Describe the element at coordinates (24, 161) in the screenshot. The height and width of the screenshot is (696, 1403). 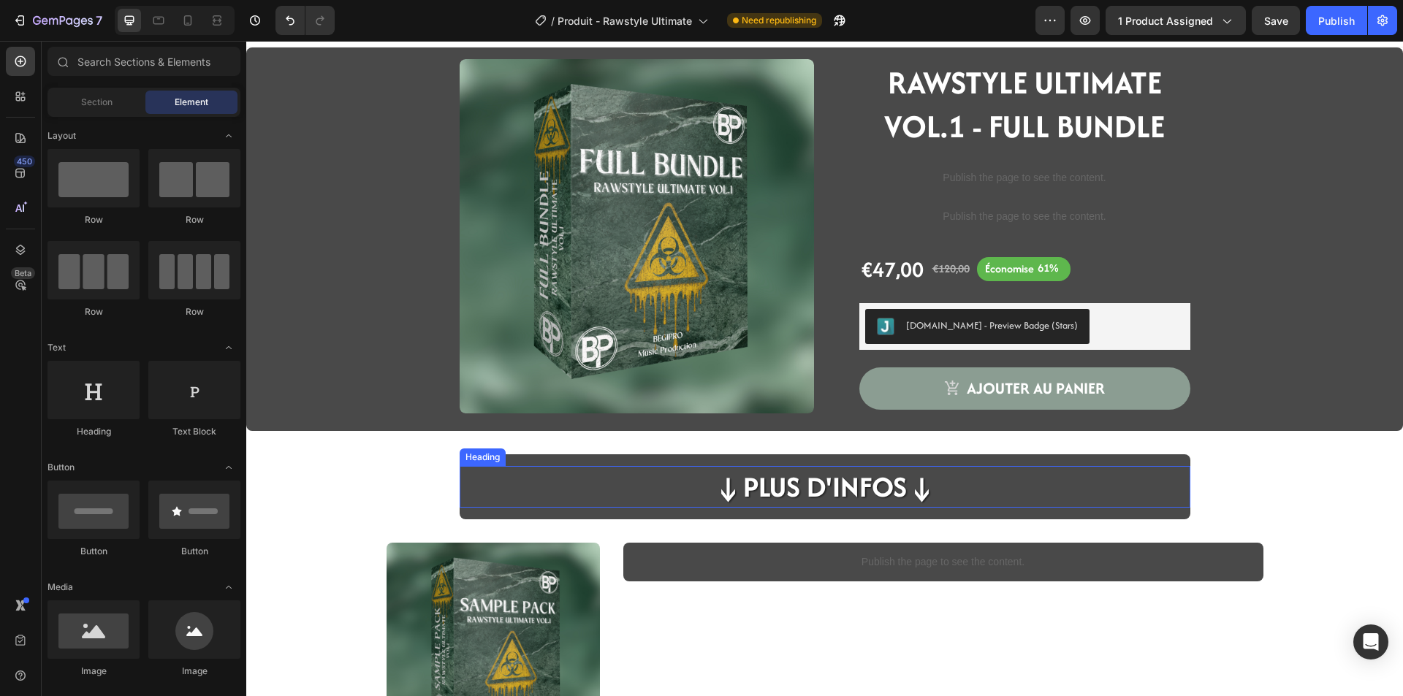
I see `div: 450` at that location.